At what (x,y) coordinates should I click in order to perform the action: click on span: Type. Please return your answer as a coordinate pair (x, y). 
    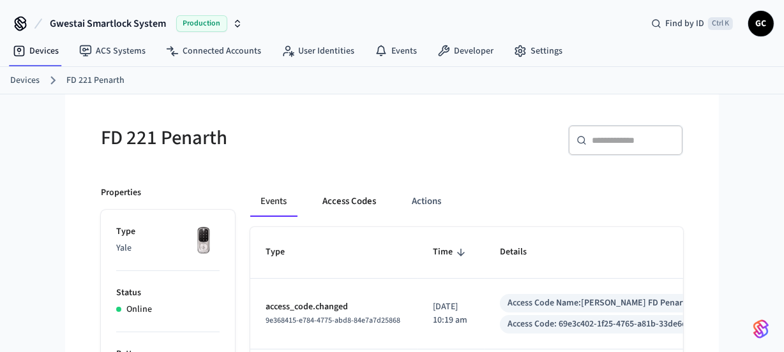
    Looking at the image, I should click on (283, 252).